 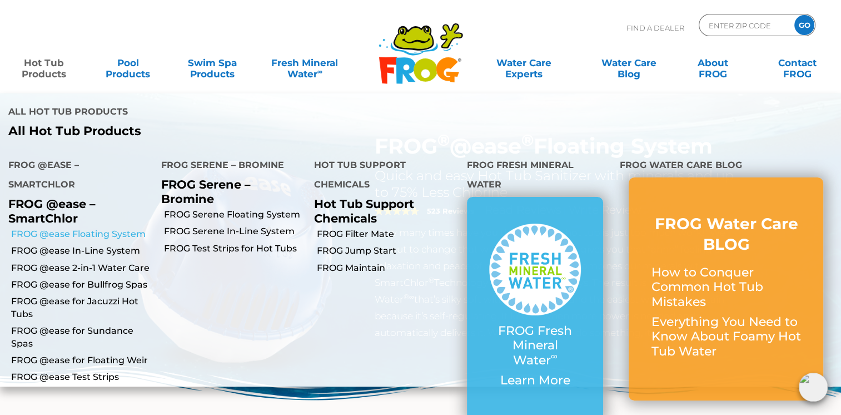 I want to click on a: FROG Filter Mate, so click(x=387, y=234).